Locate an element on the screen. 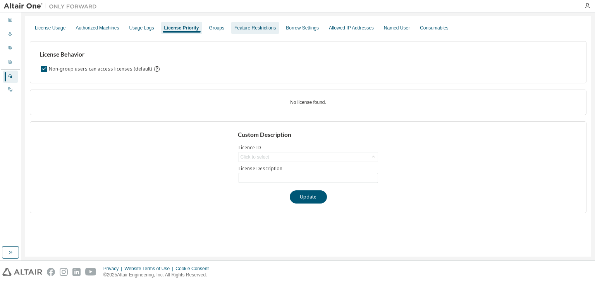  div: Users is located at coordinates (10, 34).